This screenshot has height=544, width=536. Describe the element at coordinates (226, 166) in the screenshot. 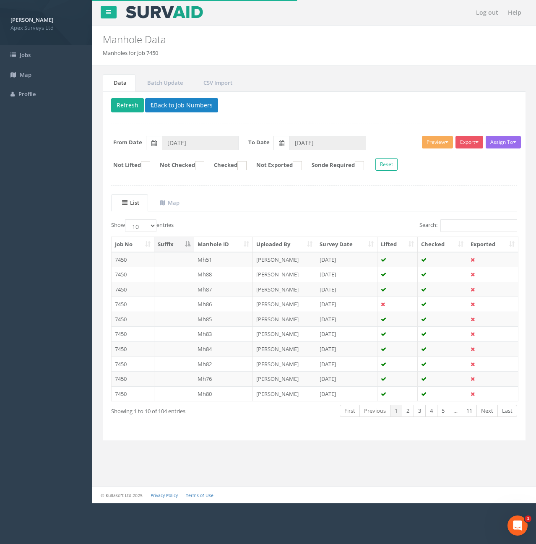

I see `label: Checked` at that location.